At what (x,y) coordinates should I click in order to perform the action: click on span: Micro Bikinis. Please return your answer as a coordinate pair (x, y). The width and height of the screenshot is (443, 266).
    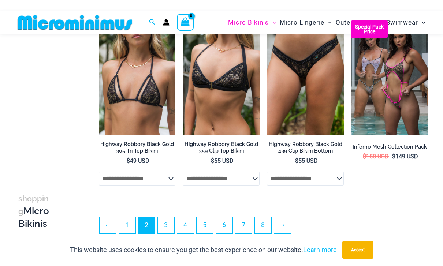
    Looking at the image, I should click on (248, 22).